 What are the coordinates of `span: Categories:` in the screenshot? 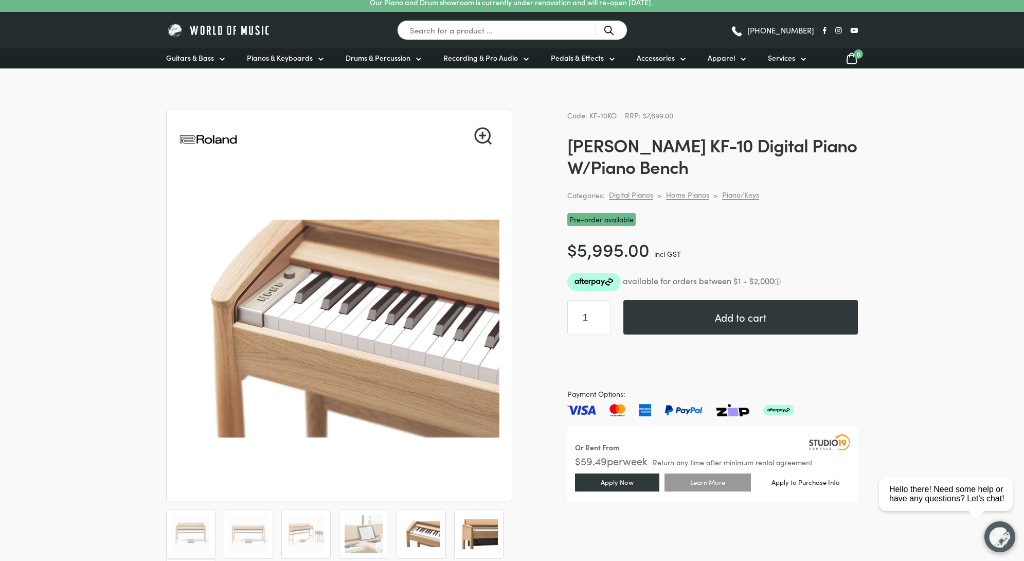 It's located at (586, 195).